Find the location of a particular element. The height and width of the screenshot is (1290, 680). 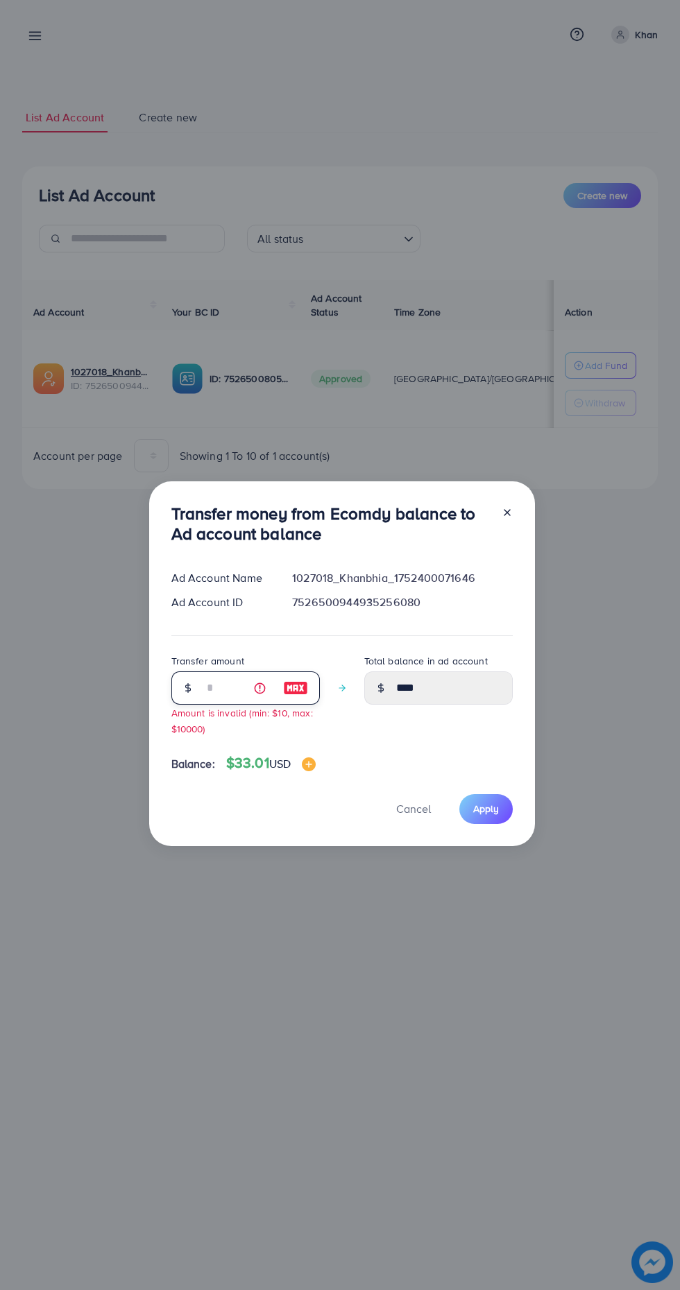

h3: Transfer money from Ecomdy balance to Ad account balance is located at coordinates (331, 524).